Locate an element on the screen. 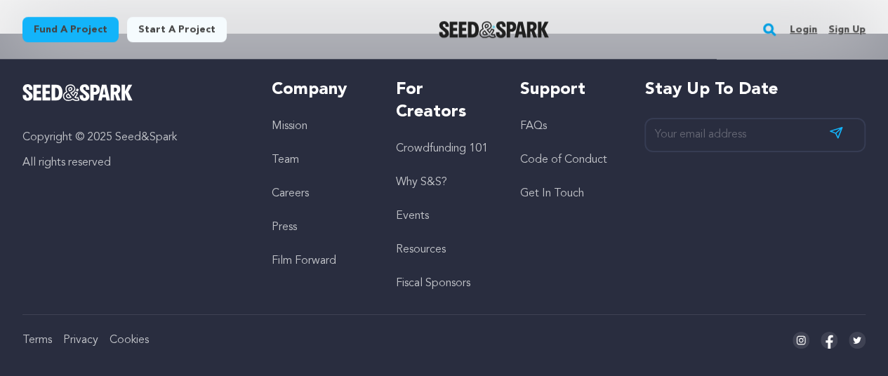 Image resolution: width=888 pixels, height=376 pixels. a: Team is located at coordinates (285, 160).